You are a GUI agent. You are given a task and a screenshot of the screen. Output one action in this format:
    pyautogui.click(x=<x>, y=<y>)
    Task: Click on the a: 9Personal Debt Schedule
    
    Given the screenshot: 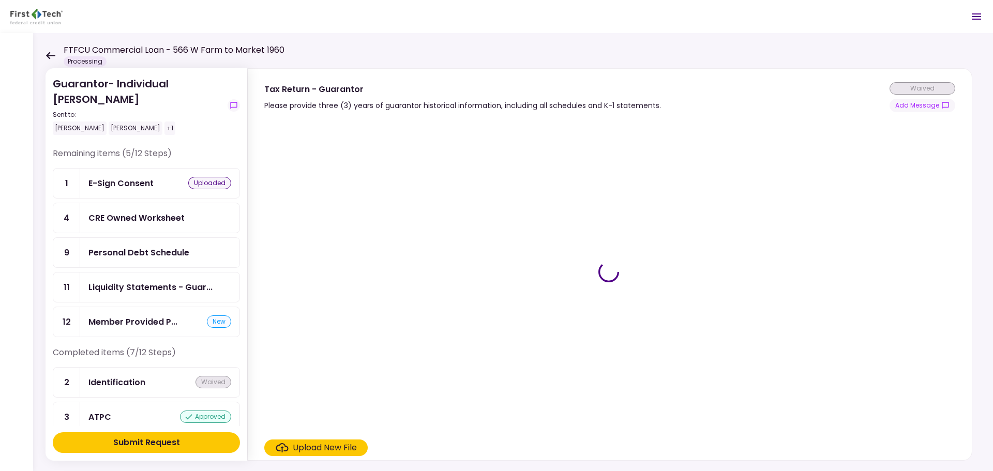 What is the action you would take?
    pyautogui.click(x=146, y=252)
    